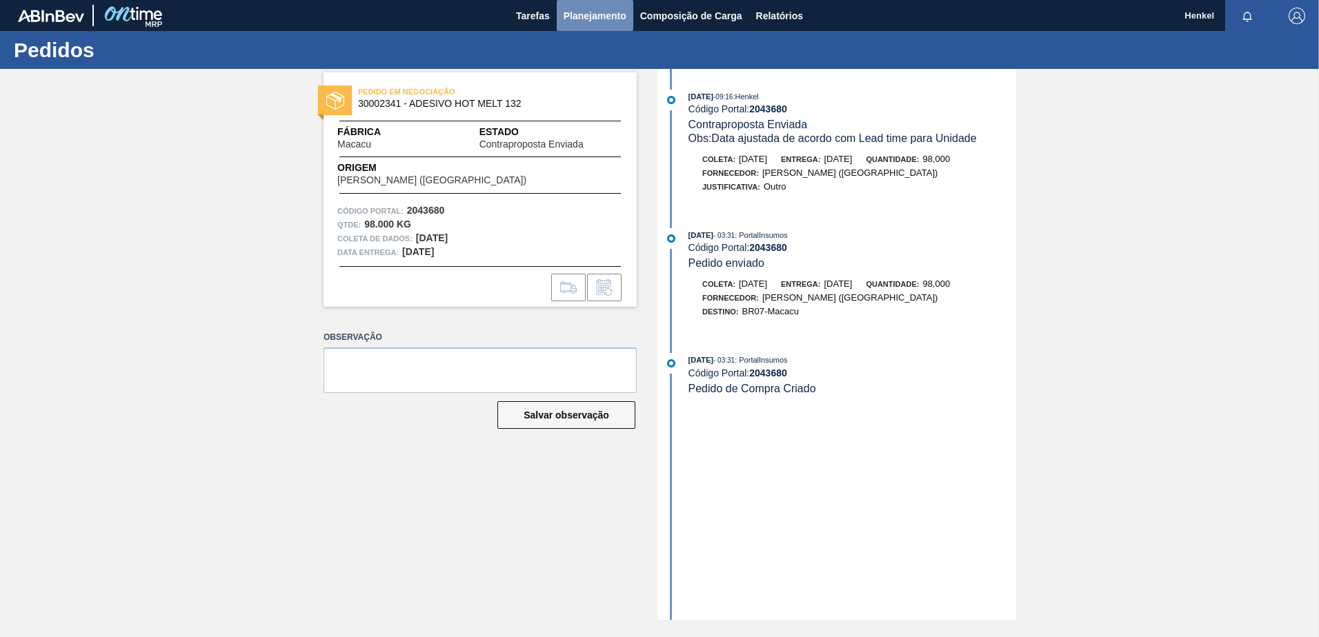  Describe the element at coordinates (368, 252) in the screenshot. I see `span: Data entrega:` at that location.